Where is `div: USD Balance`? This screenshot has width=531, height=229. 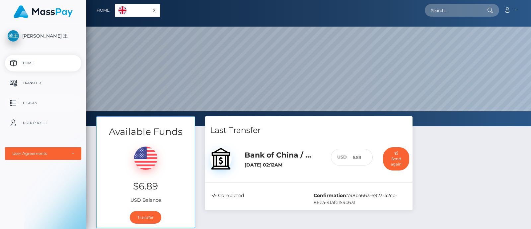
div: USD Balance is located at coordinates (146, 172).